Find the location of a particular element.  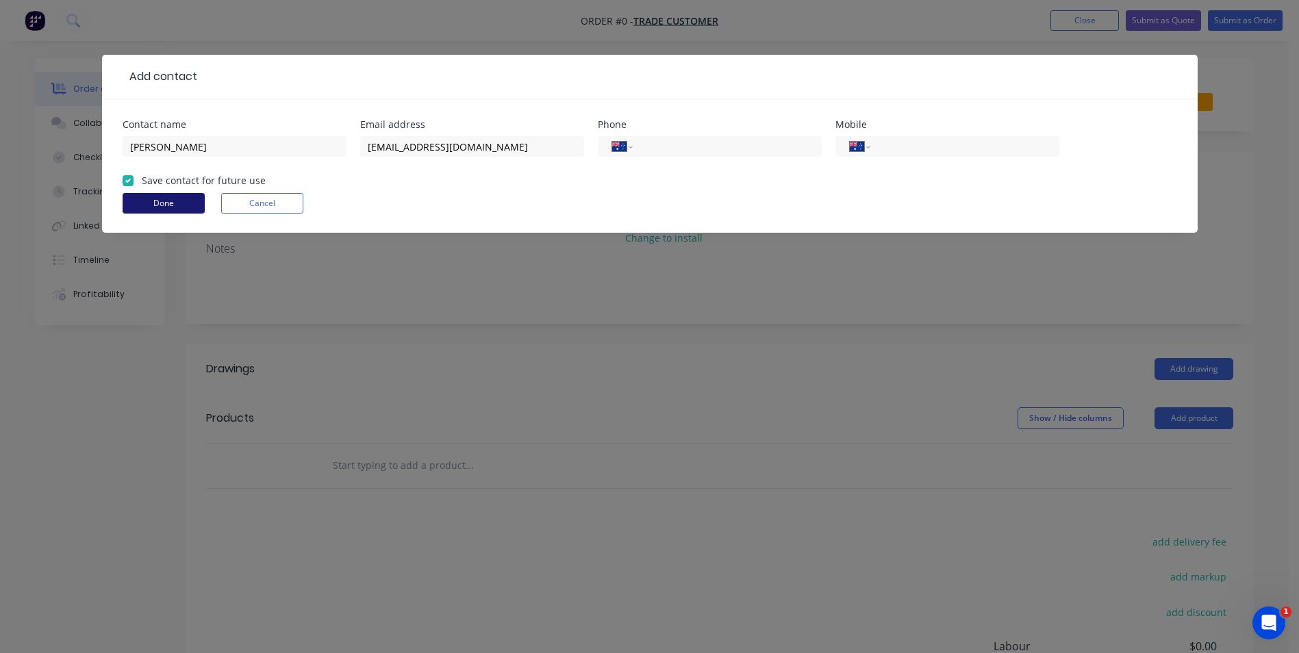

div: Add contact is located at coordinates (160, 77).